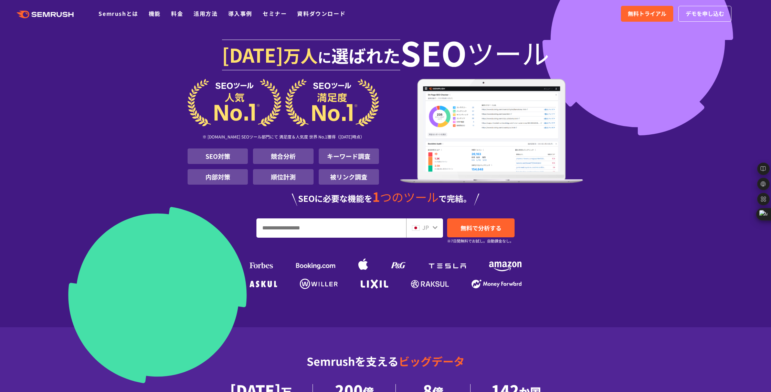  Describe the element at coordinates (283, 156) in the screenshot. I see `li: 競合分析` at that location.